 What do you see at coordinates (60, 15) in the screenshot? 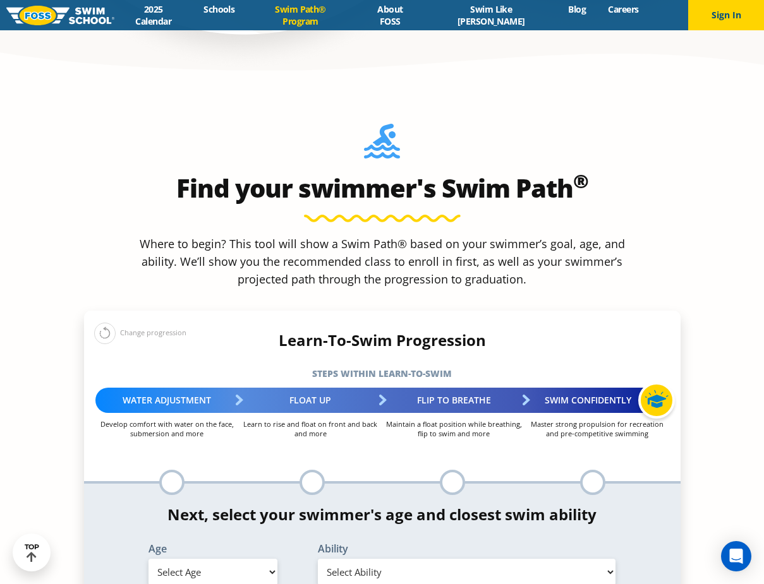
I see `img: FOSS Swim School Logo` at bounding box center [60, 15].